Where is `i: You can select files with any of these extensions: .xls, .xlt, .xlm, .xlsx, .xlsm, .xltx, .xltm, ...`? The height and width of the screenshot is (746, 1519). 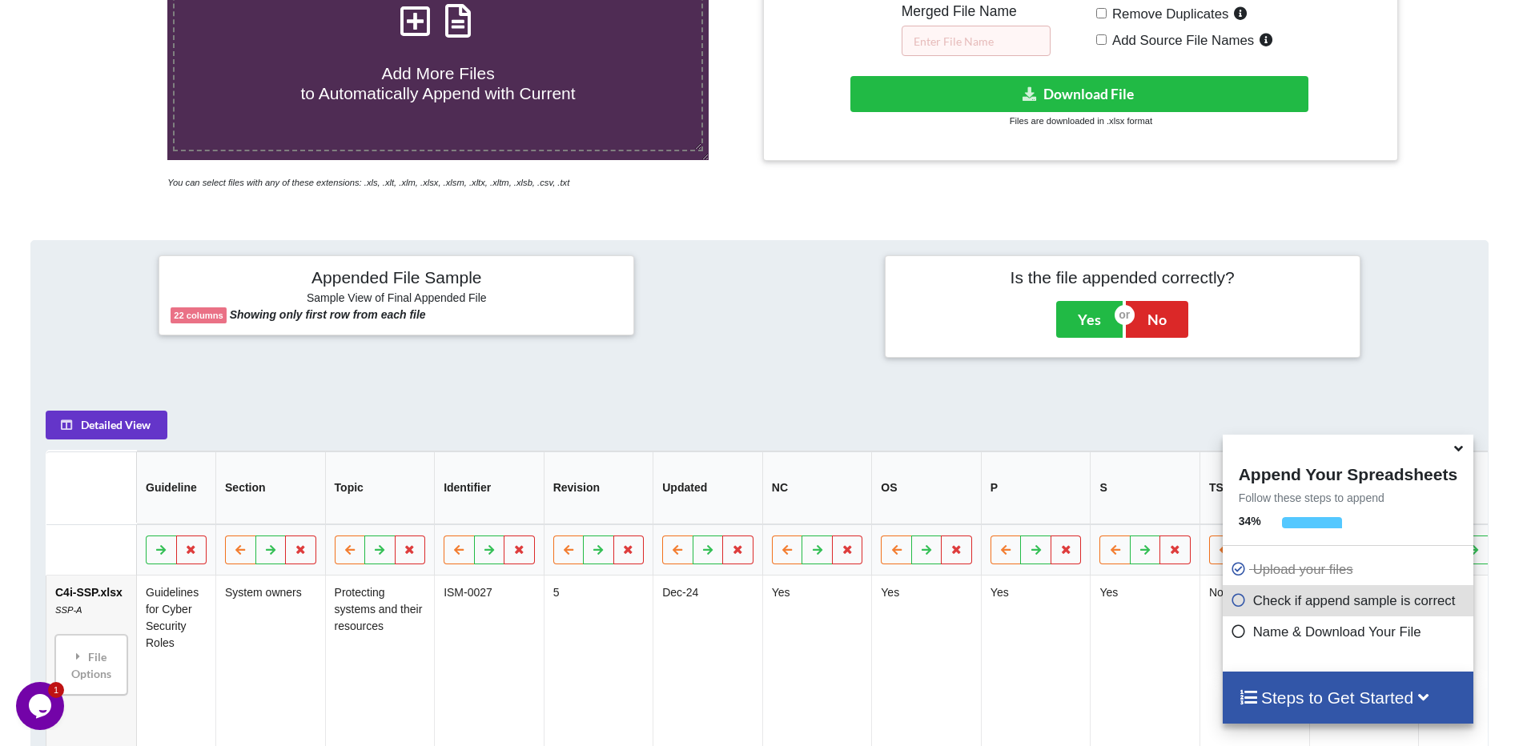 i: You can select files with any of these extensions: .xls, .xlt, .xlm, .xlsx, .xlsm, .xltx, .xltm, ... is located at coordinates (368, 183).